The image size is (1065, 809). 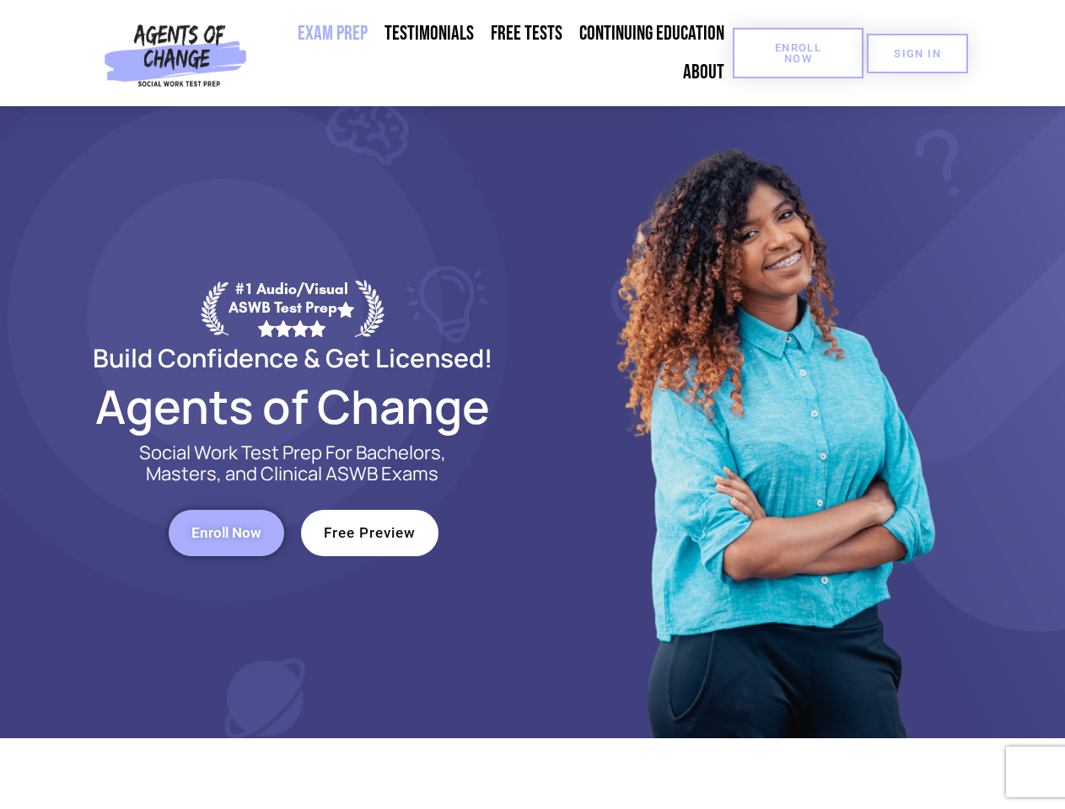 What do you see at coordinates (526, 34) in the screenshot?
I see `a: Free Tests` at bounding box center [526, 34].